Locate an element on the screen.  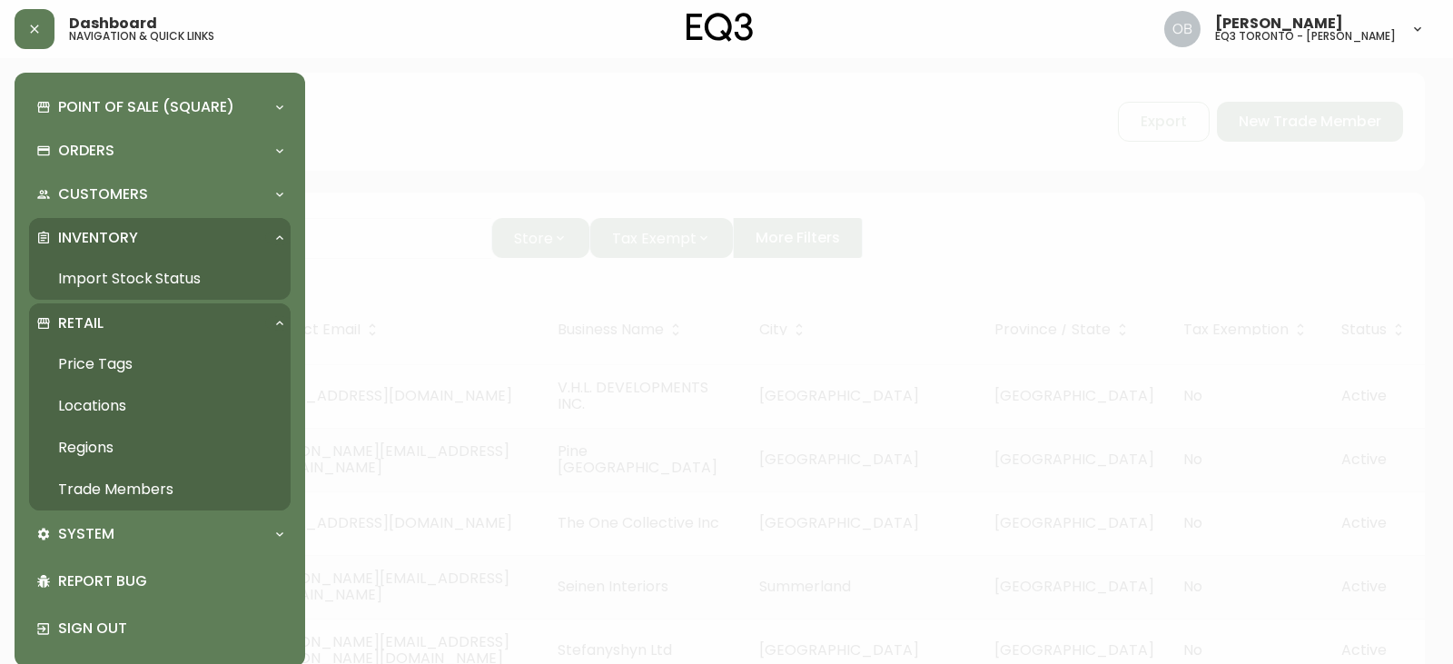
div: Point of Sale (Square) is located at coordinates (160, 107).